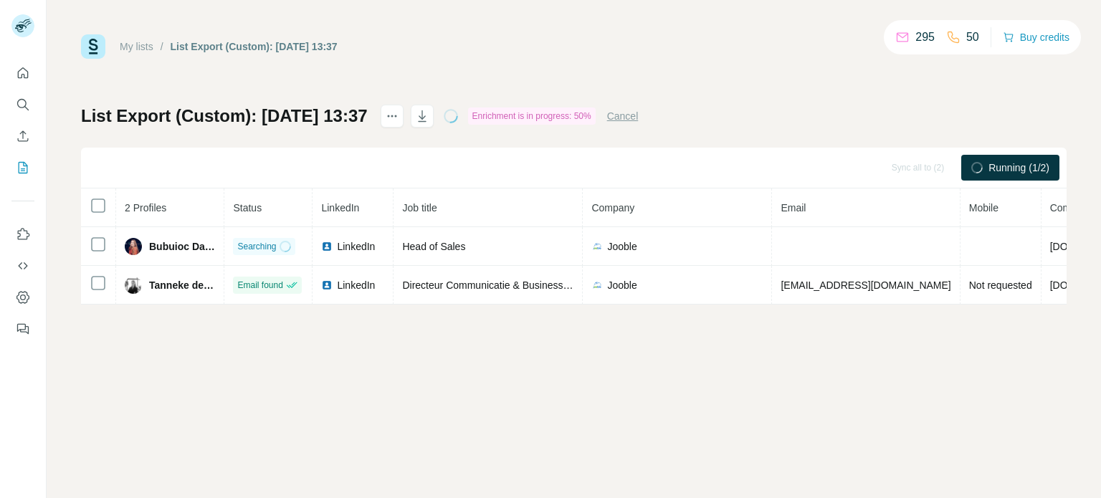  I want to click on span: Head of Sales, so click(434, 247).